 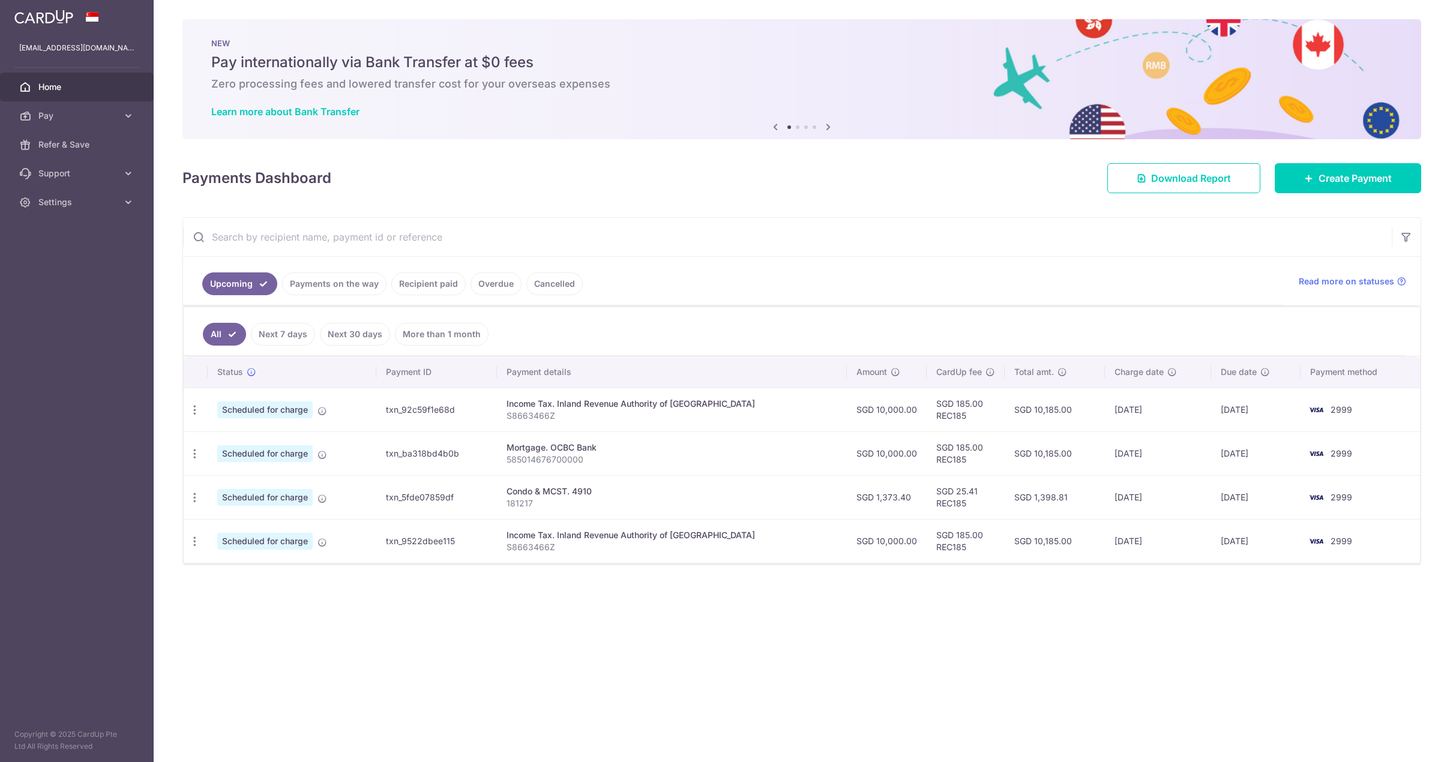 I want to click on td: txn_92c59f1e68d, so click(x=436, y=409).